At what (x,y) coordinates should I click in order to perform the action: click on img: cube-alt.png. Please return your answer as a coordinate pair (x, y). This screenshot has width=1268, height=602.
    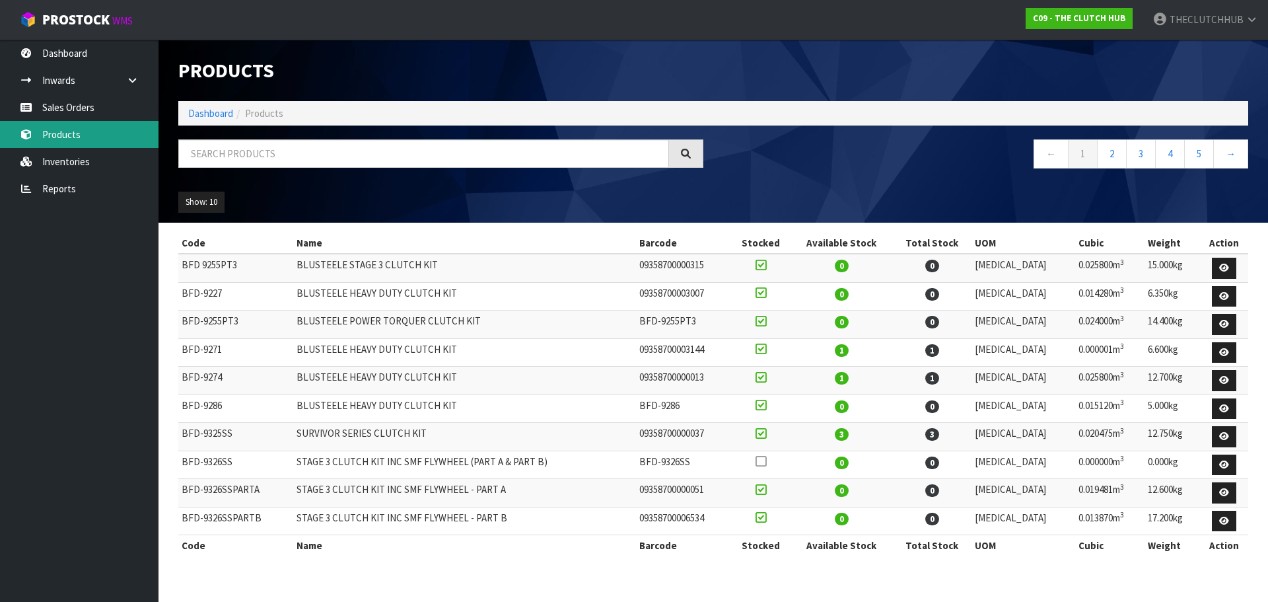
    Looking at the image, I should click on (28, 19).